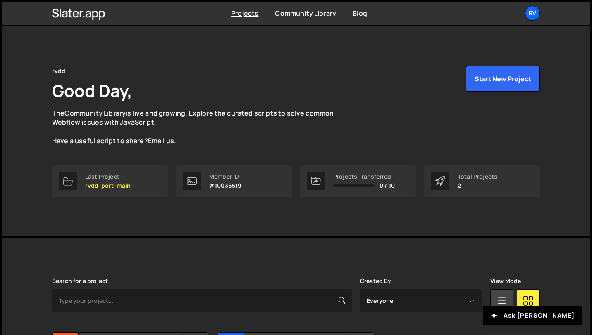  Describe the element at coordinates (477, 177) in the screenshot. I see `div: Total Projects` at that location.